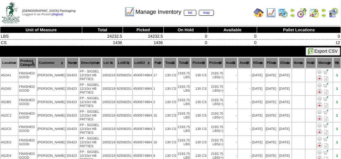 The width and height of the screenshot is (341, 159). What do you see at coordinates (9, 63) in the screenshot?
I see `th: Location` at bounding box center [9, 63].